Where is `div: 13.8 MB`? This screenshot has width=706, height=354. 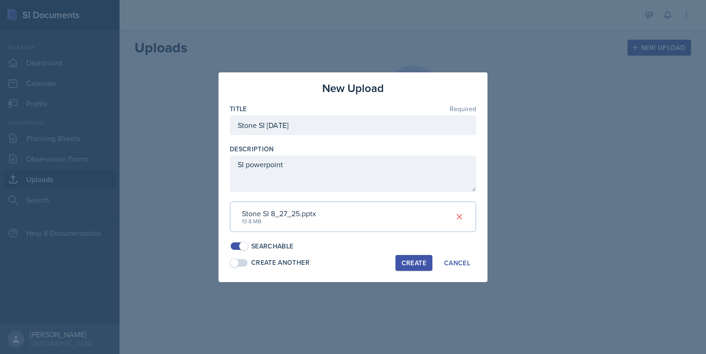
div: 13.8 MB is located at coordinates (279, 221).